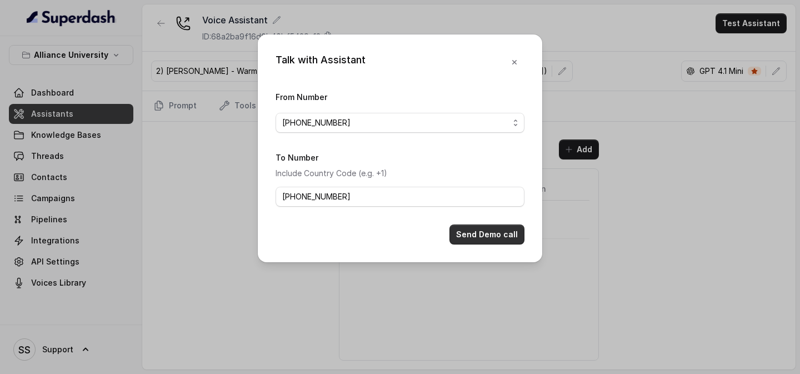 This screenshot has height=374, width=800. Describe the element at coordinates (301, 97) in the screenshot. I see `label: From Number` at that location.